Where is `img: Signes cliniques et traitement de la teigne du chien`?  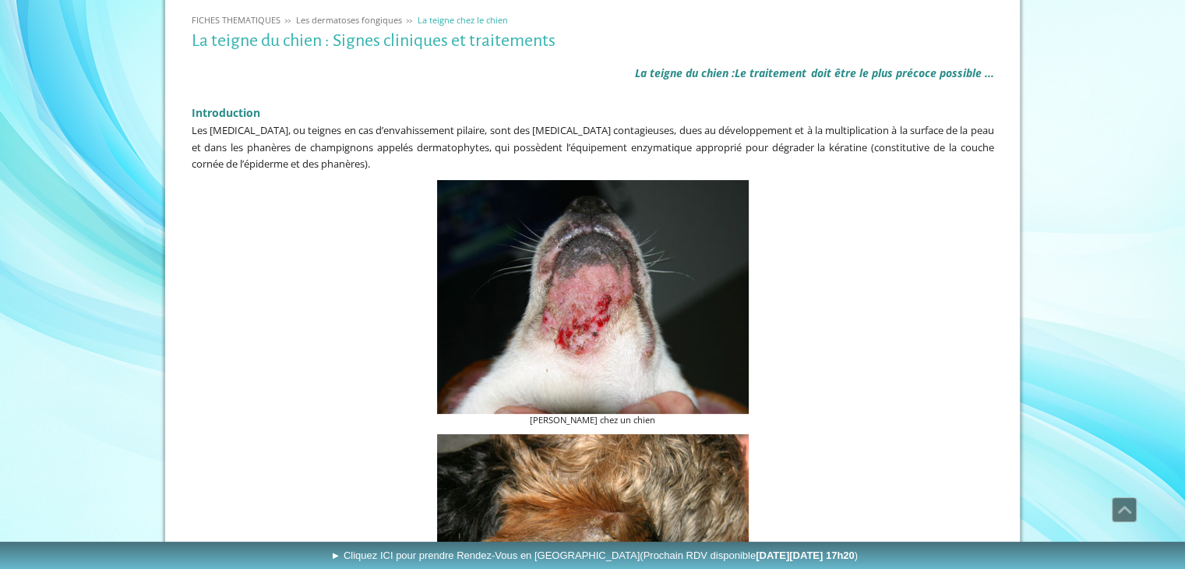 img: Signes cliniques et traitement de la teigne du chien is located at coordinates (593, 297).